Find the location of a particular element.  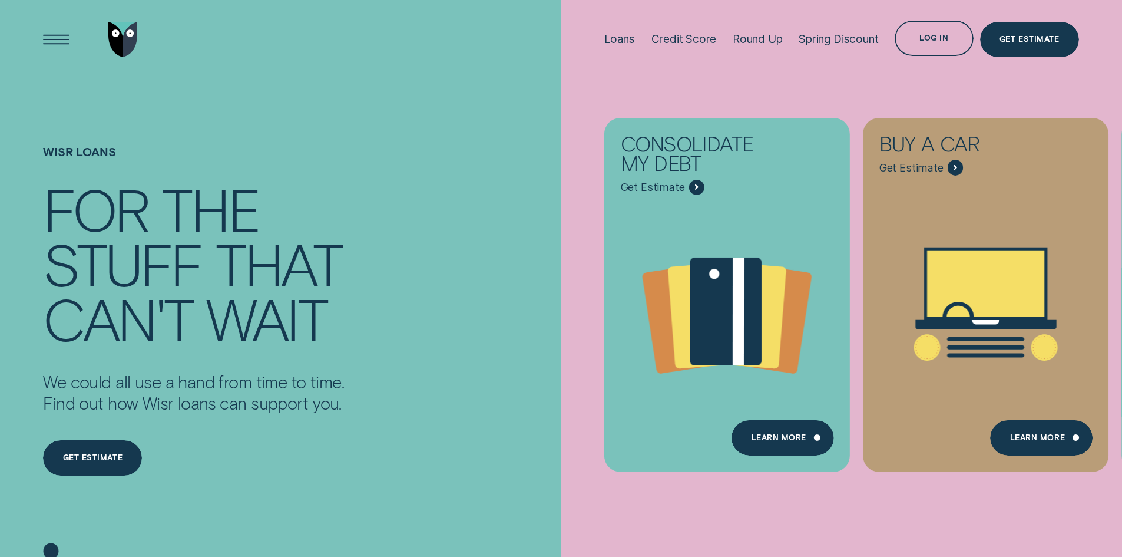

div: wait is located at coordinates (266, 318).